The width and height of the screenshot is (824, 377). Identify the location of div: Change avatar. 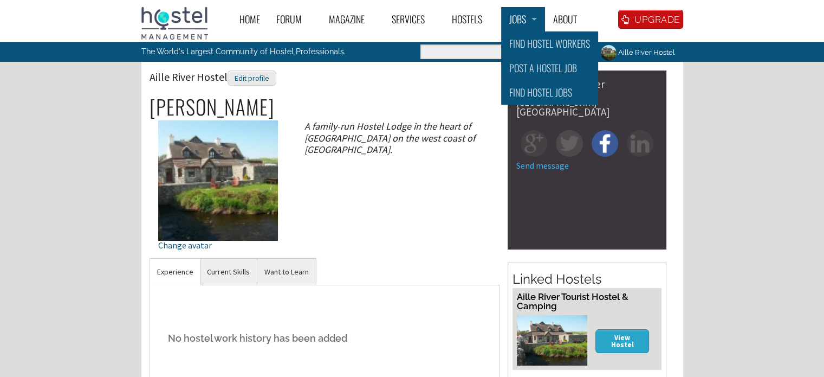
(218, 245).